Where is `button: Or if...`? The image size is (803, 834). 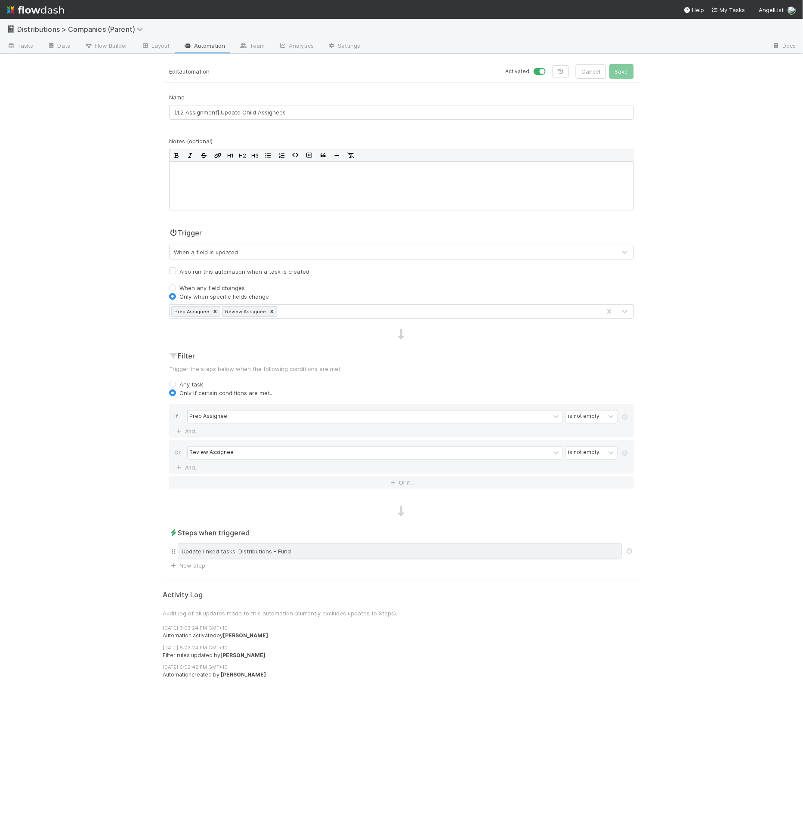 button: Or if... is located at coordinates (401, 482).